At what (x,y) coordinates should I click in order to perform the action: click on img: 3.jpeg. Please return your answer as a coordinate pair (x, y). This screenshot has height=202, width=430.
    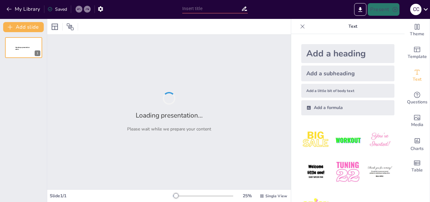
    Looking at the image, I should click on (380, 140).